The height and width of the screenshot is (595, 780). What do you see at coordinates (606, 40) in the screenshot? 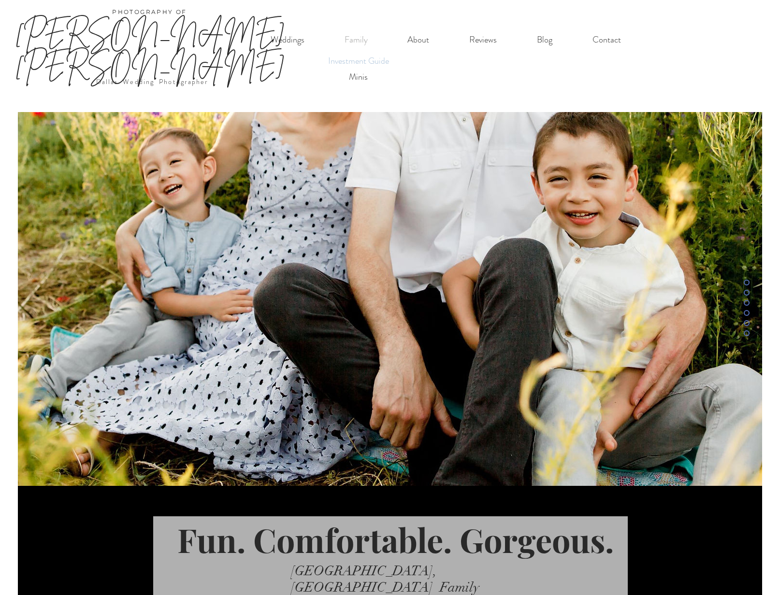
I see `a: Contact` at bounding box center [606, 40].